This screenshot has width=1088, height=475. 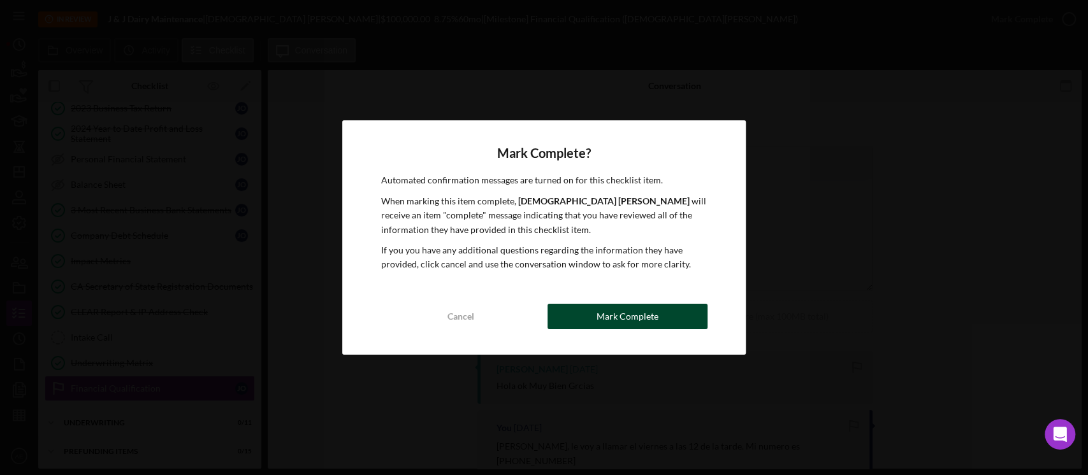 What do you see at coordinates (543, 153) in the screenshot?
I see `h4: Mark Complete?` at bounding box center [543, 153].